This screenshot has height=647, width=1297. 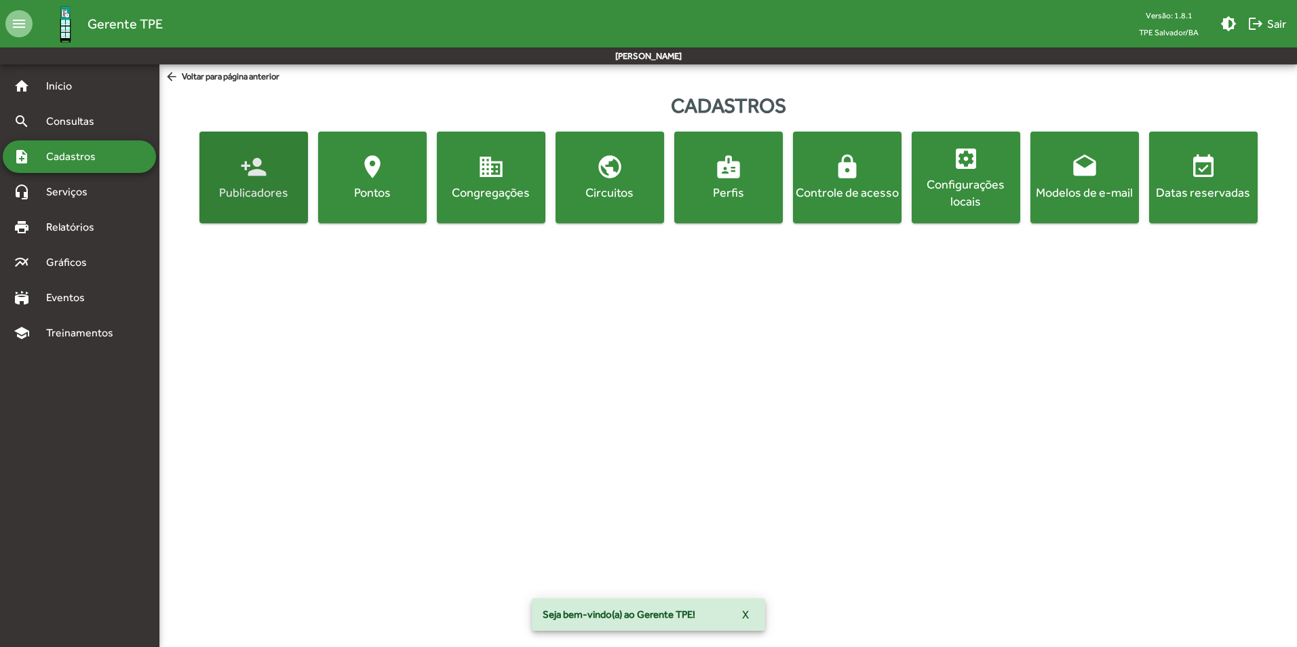 What do you see at coordinates (728, 105) in the screenshot?
I see `div: Cadastros` at bounding box center [728, 105].